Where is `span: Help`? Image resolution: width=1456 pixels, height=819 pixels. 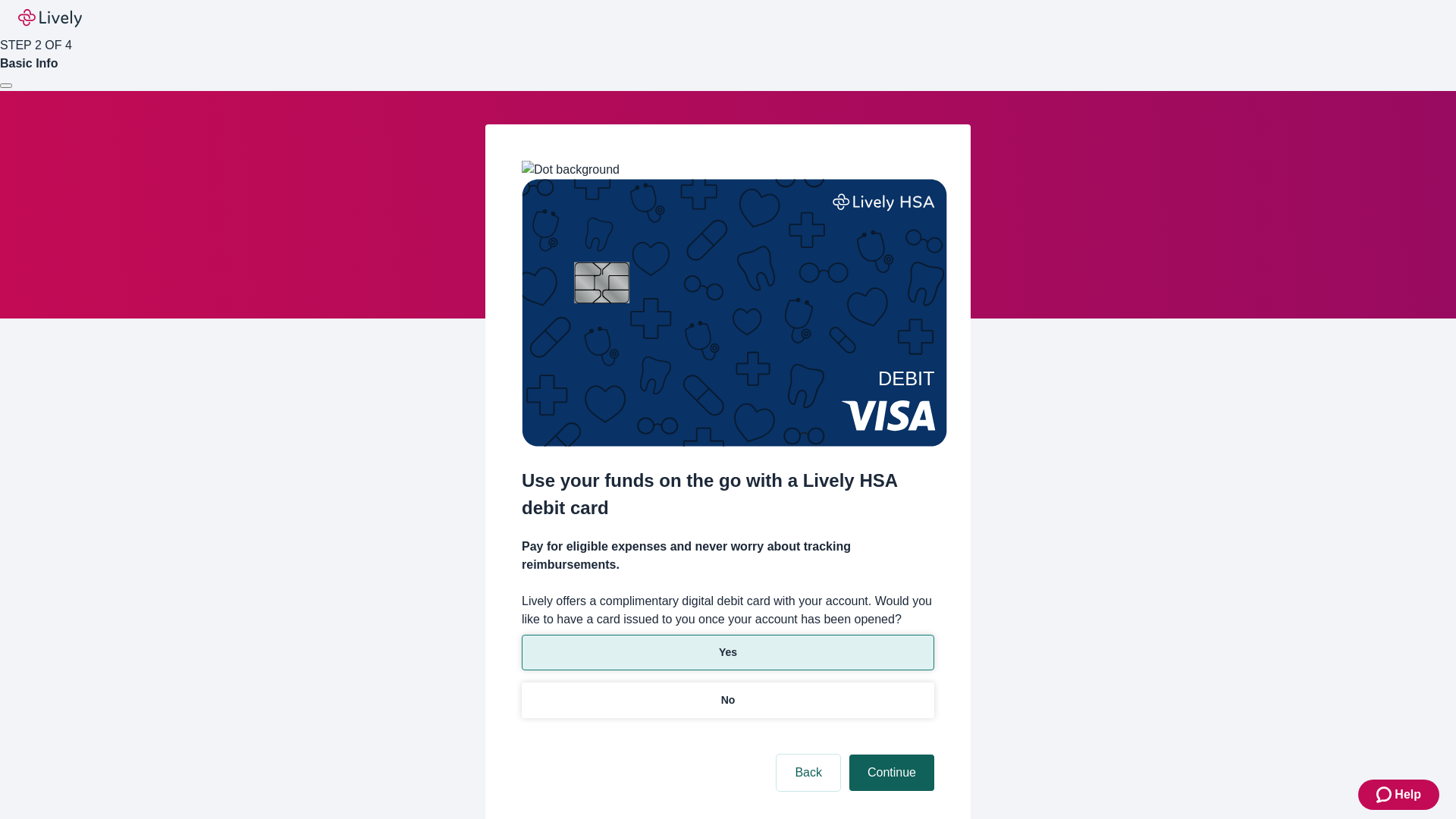 span: Help is located at coordinates (1408, 795).